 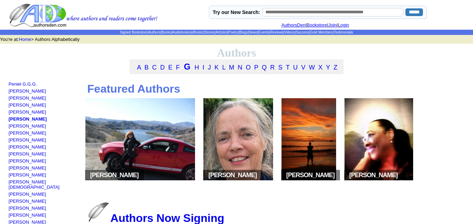 I want to click on a: M, so click(x=231, y=68).